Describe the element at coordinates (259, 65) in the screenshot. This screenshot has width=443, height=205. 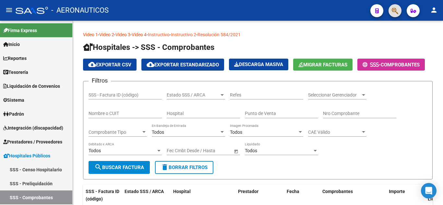
I see `button: Descarga Masiva` at that location.